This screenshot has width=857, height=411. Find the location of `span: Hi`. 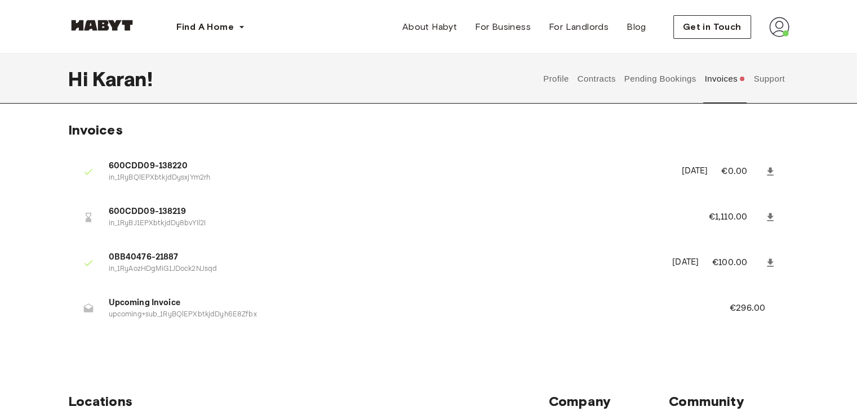

span: Hi is located at coordinates (80, 79).